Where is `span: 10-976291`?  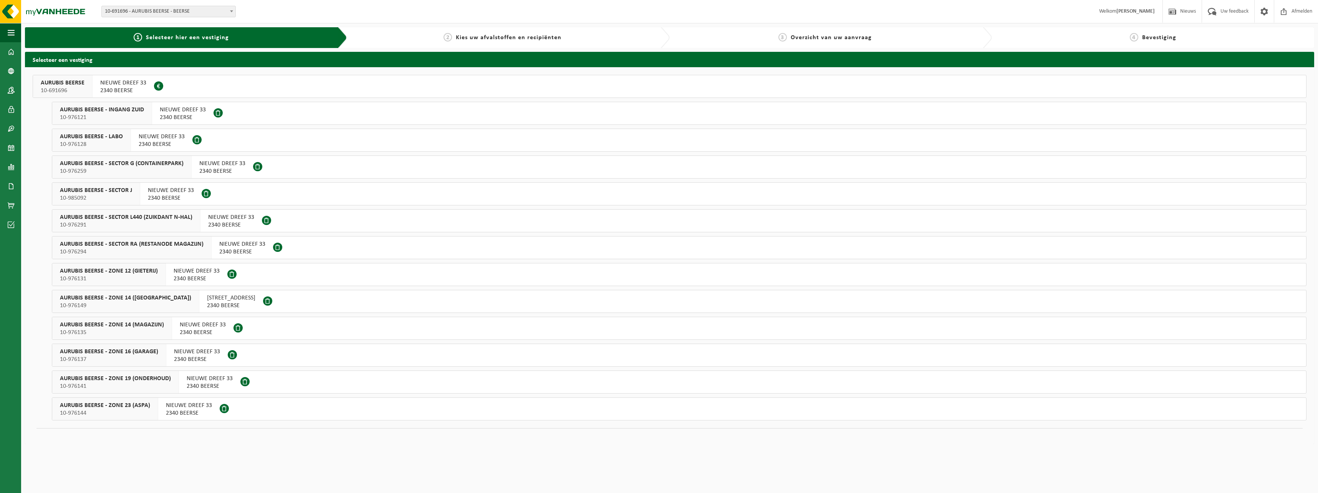
span: 10-976291 is located at coordinates (126, 225).